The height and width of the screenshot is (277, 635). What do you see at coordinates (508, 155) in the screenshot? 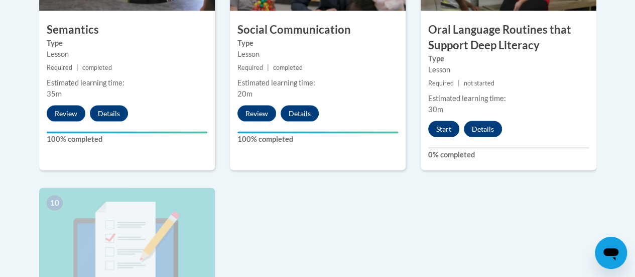
I see `label: 0% completed` at bounding box center [508, 155].